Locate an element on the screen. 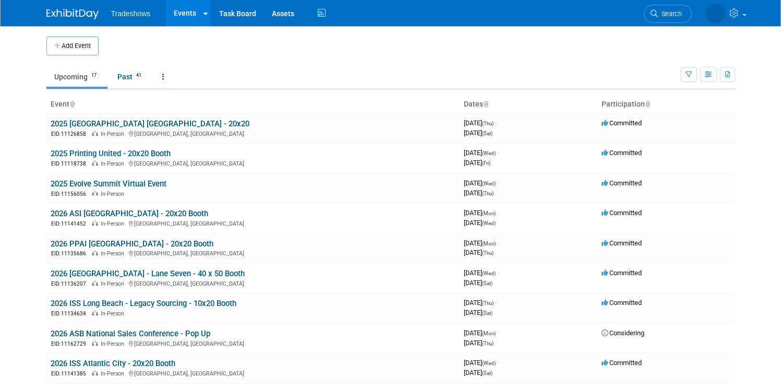 This screenshot has height=388, width=781. span: Tradeshows is located at coordinates (131, 14).